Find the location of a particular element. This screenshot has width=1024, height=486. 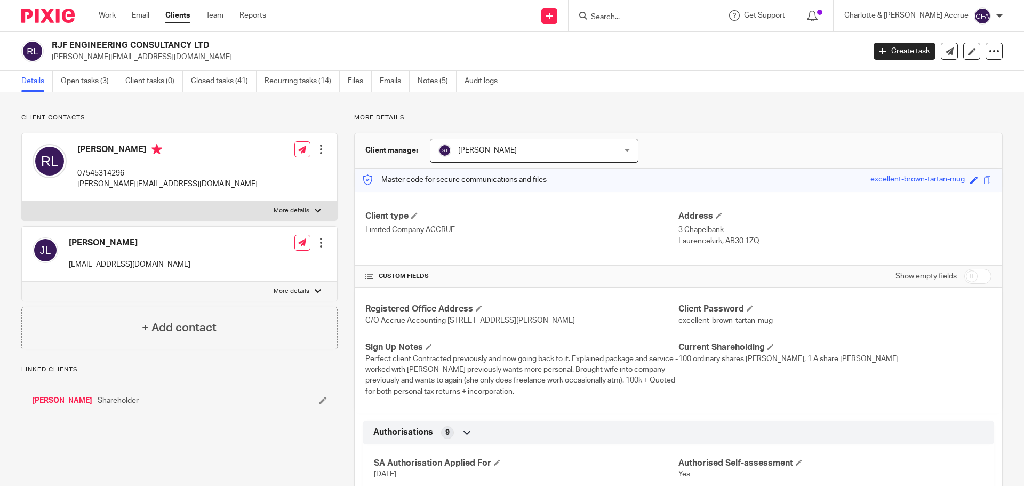

a: Client tasks (0) is located at coordinates (154, 81).